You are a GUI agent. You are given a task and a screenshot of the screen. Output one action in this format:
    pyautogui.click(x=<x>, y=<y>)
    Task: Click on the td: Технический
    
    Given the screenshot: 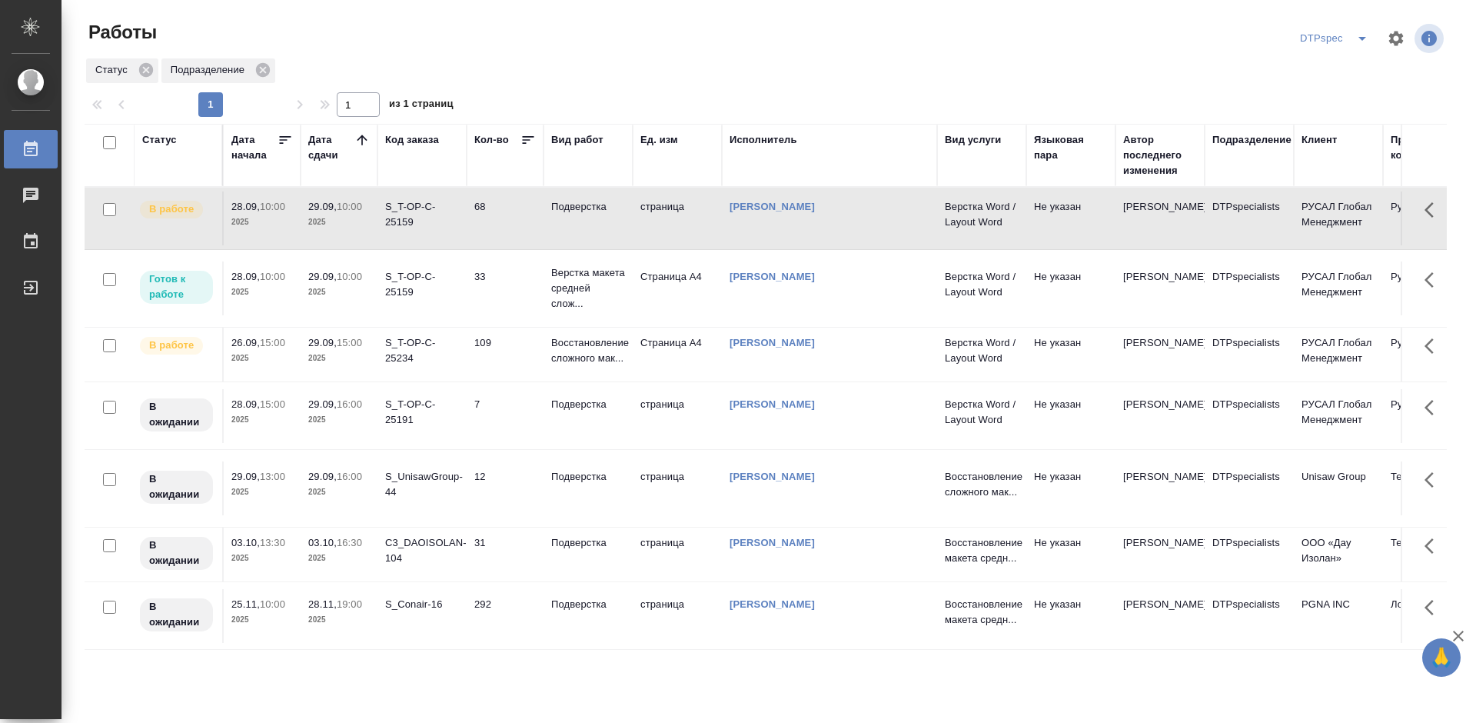 What is the action you would take?
    pyautogui.click(x=1428, y=554)
    